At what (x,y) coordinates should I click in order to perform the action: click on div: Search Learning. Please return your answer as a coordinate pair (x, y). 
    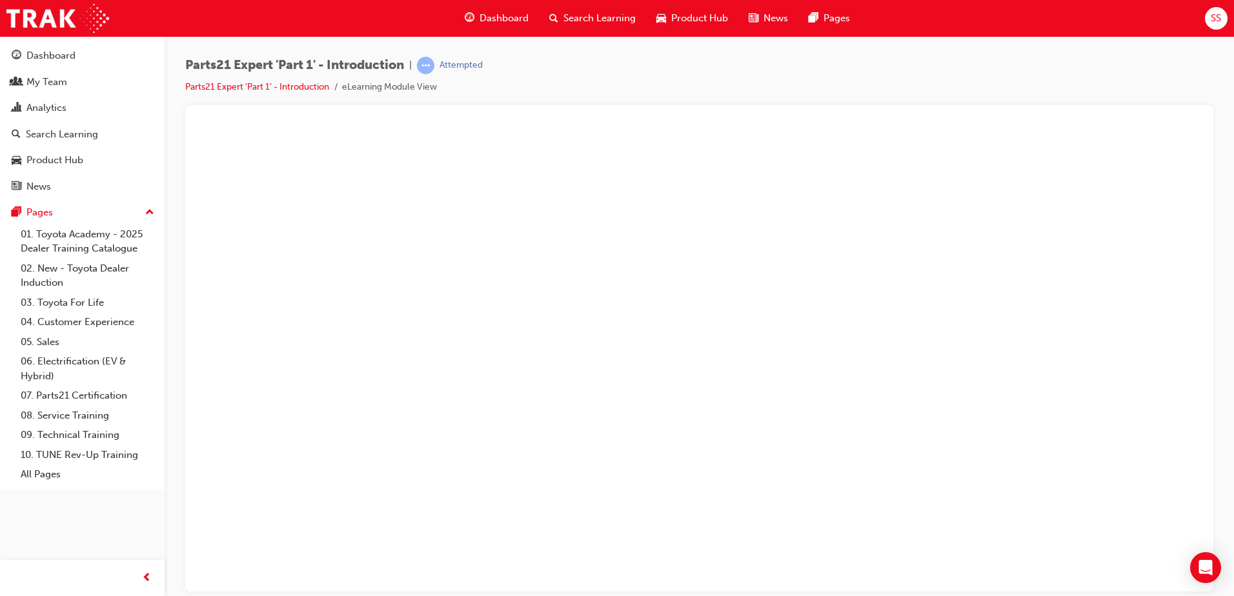
    Looking at the image, I should click on (62, 134).